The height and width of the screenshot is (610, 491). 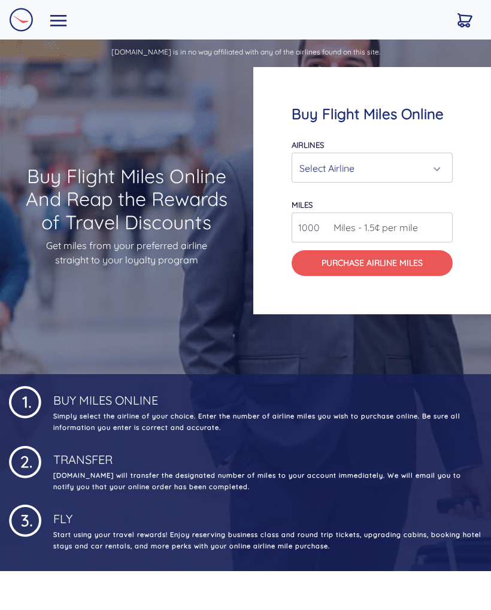 What do you see at coordinates (465, 20) in the screenshot?
I see `img: Cart` at bounding box center [465, 20].